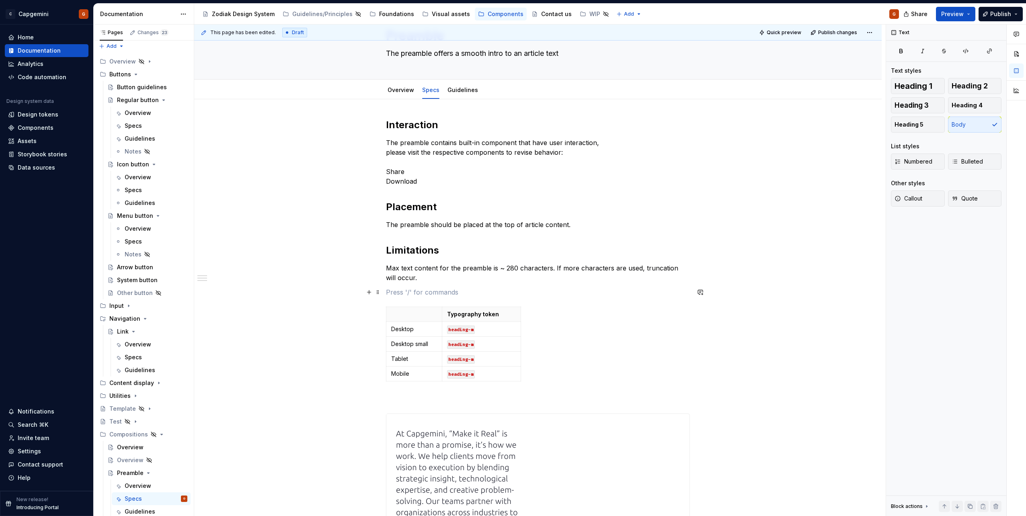 This screenshot has height=516, width=1026. Describe the element at coordinates (10, 14) in the screenshot. I see `div: C` at that location.